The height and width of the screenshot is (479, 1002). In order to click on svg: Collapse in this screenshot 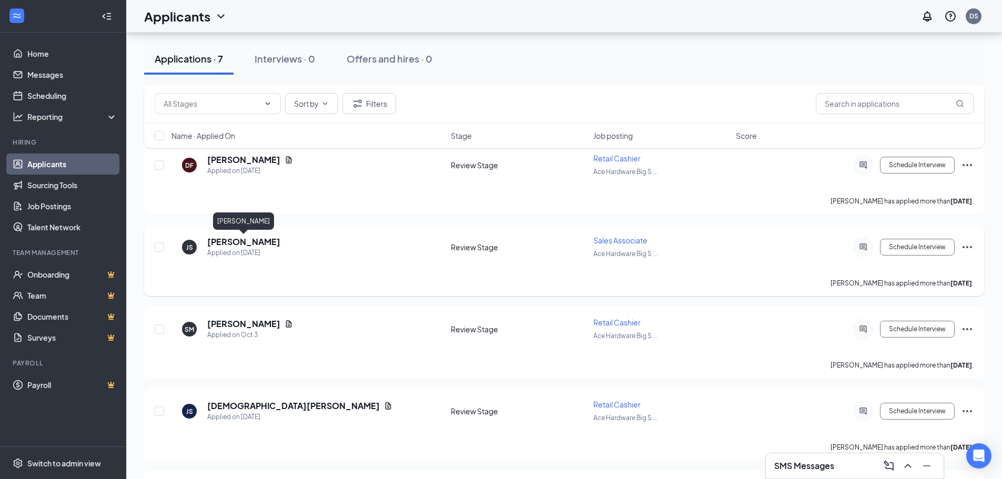, I will do `click(107, 16)`.